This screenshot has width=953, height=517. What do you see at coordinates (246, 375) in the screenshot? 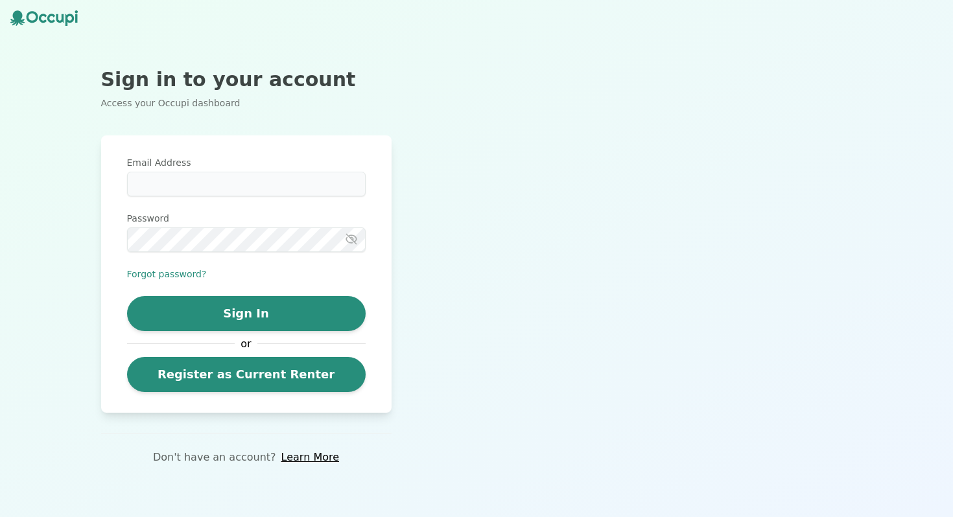
I see `a: Register as Current Renter` at bounding box center [246, 375].